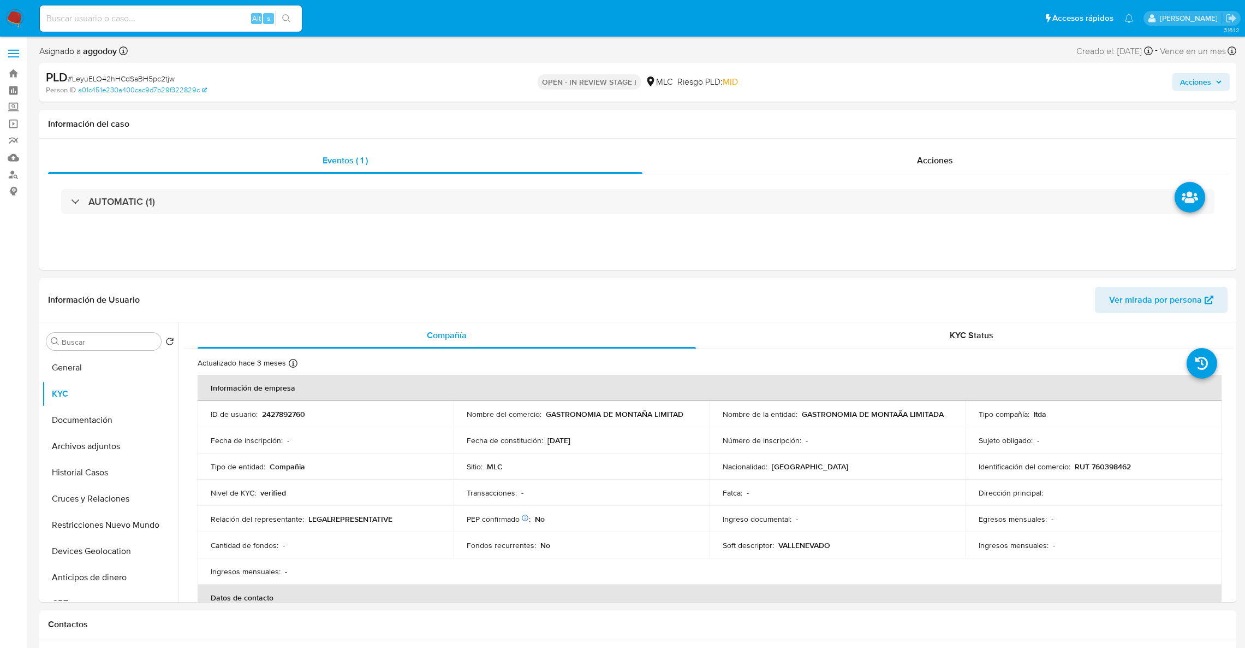 The width and height of the screenshot is (1245, 648). Describe the element at coordinates (638, 624) in the screenshot. I see `h1: Contactos` at that location.